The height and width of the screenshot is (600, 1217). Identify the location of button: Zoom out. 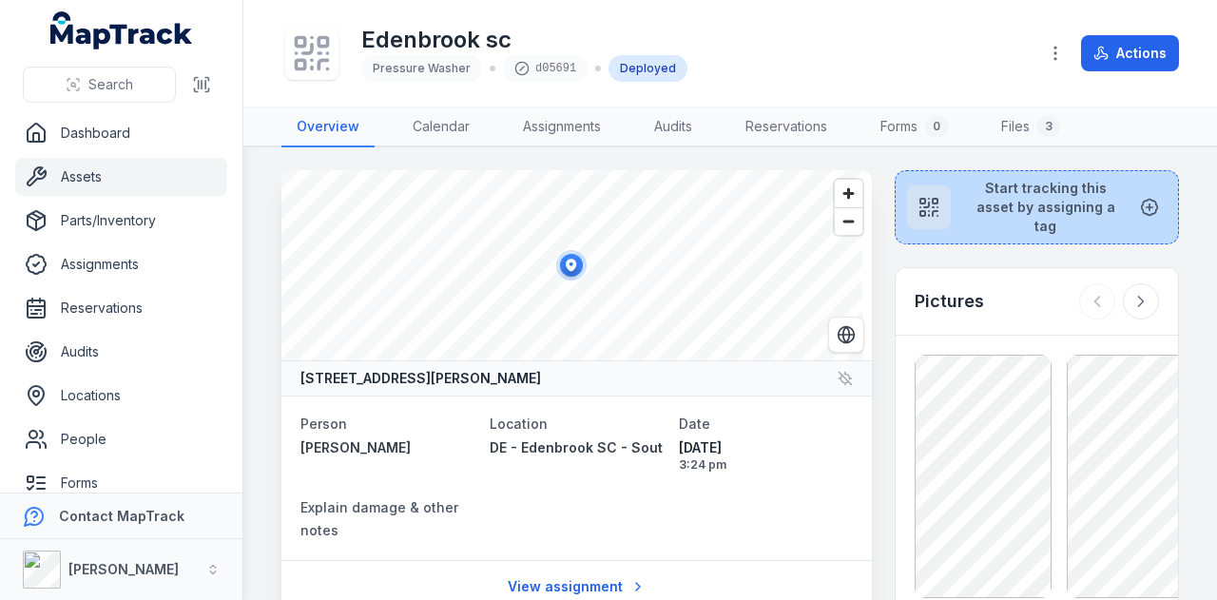
(848, 221).